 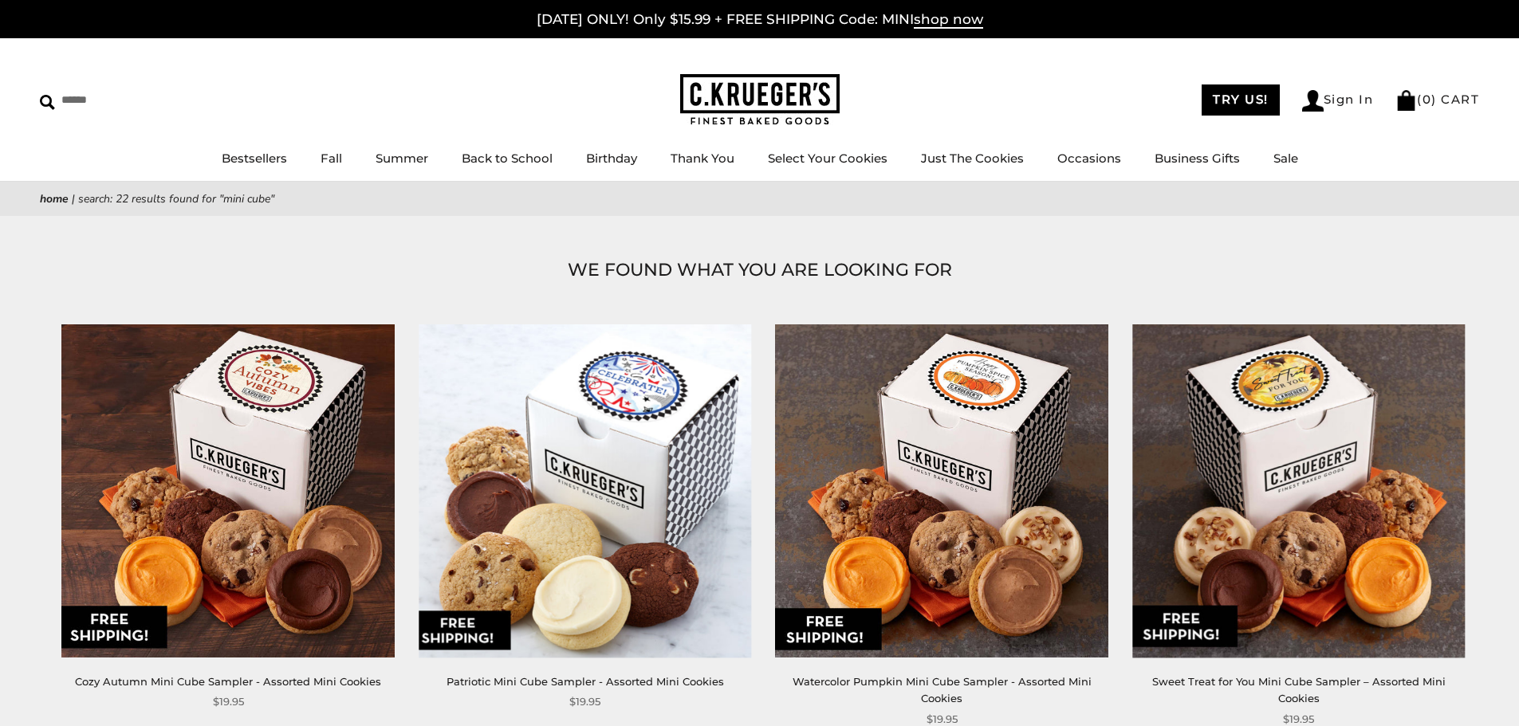 What do you see at coordinates (760, 100) in the screenshot?
I see `img: C.KRUEGER'S` at bounding box center [760, 100].